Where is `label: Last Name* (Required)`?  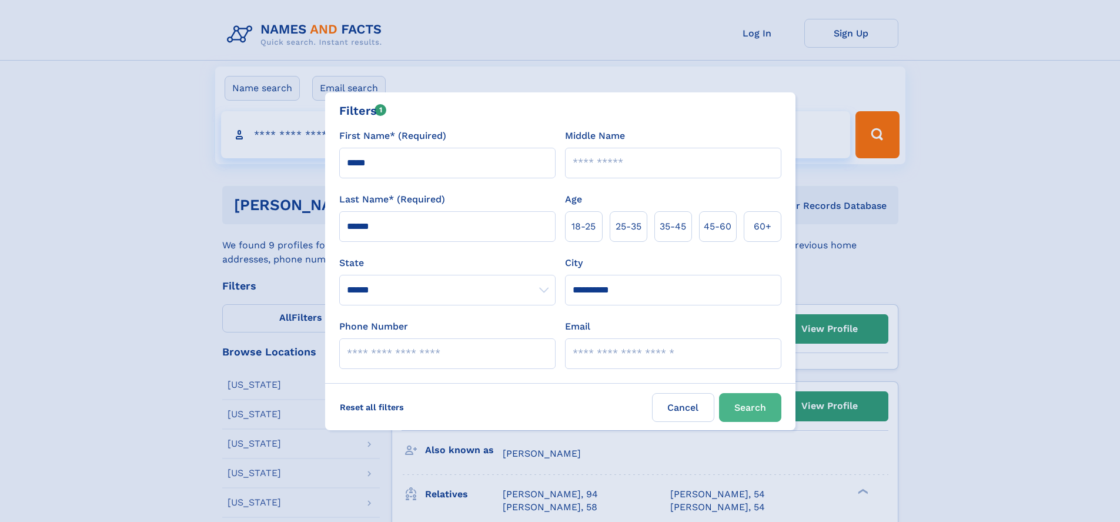
label: Last Name* (Required) is located at coordinates (392, 199).